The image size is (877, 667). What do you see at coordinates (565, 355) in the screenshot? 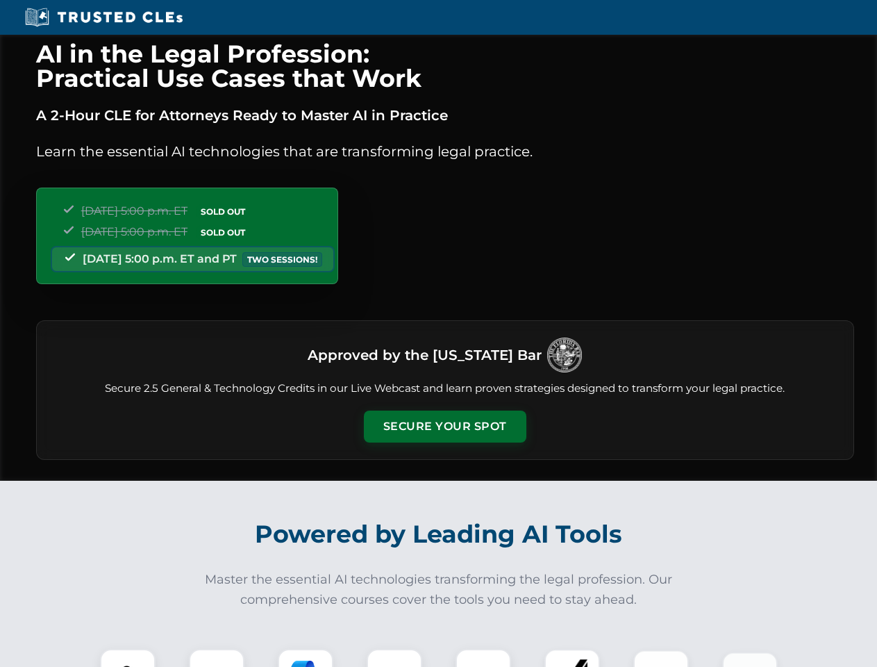
I see `img: Logo` at bounding box center [565, 355].